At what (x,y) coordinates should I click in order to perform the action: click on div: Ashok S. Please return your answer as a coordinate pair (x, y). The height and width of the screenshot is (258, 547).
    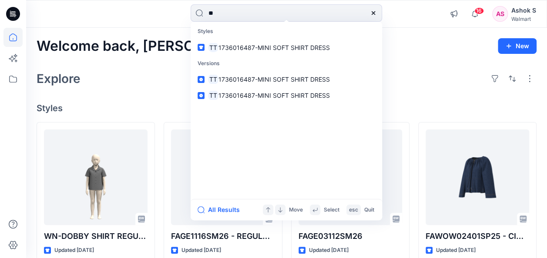
    Looking at the image, I should click on (523, 10).